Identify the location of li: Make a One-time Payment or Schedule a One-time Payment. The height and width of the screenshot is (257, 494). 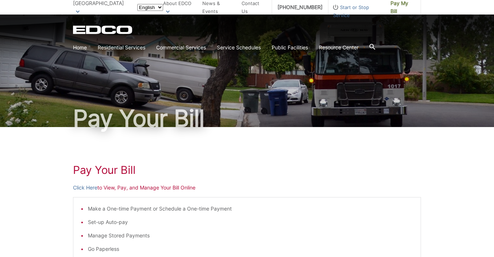
(251, 209).